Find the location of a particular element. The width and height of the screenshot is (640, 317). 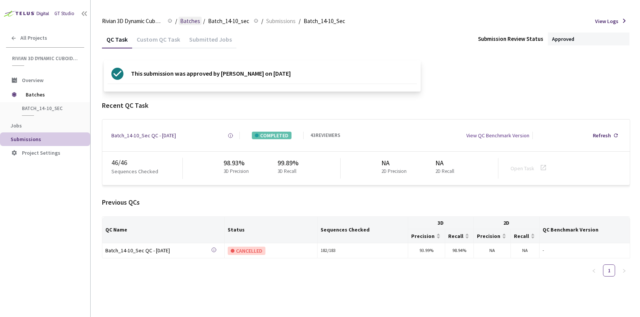

p: 2D Precision is located at coordinates (394, 171).